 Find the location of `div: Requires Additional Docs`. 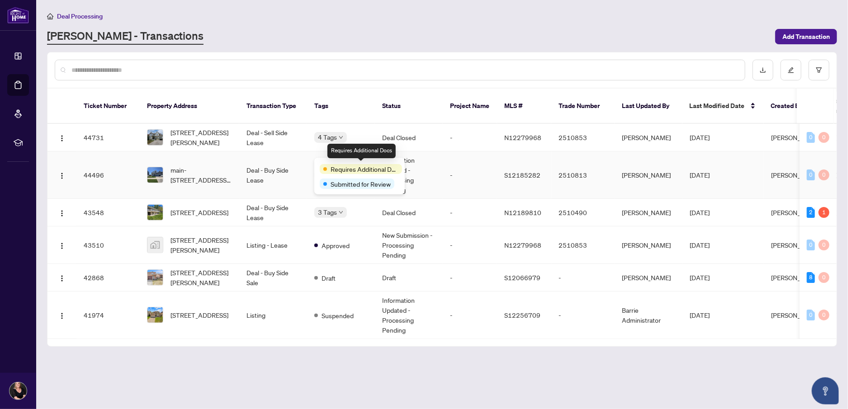

div: Requires Additional Docs is located at coordinates (361, 151).